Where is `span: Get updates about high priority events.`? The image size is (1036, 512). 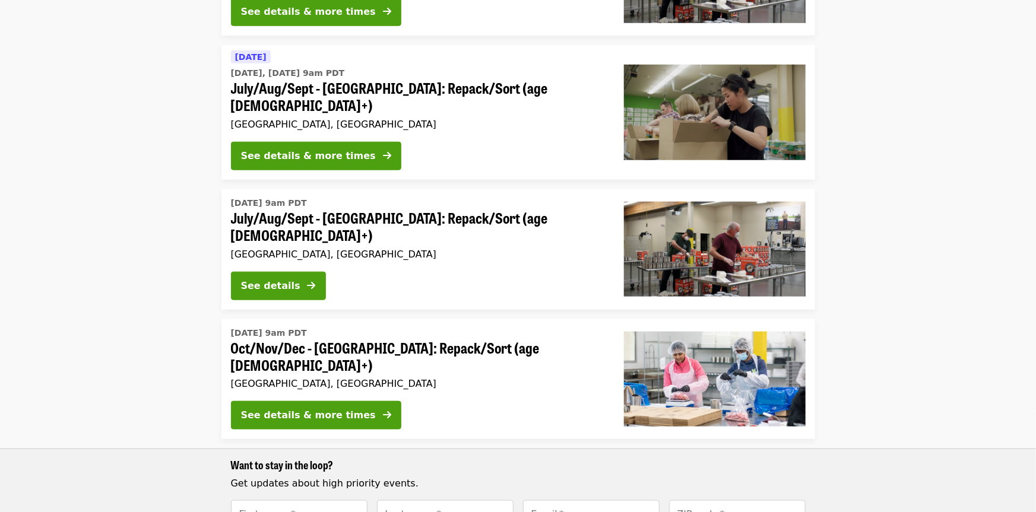
span: Get updates about high priority events. is located at coordinates (325, 483).